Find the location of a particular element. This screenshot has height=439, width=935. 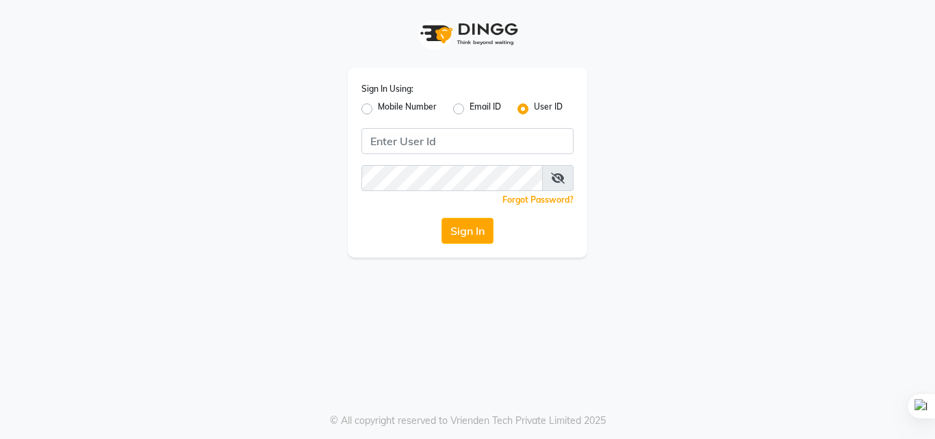

label: User ID is located at coordinates (548, 109).